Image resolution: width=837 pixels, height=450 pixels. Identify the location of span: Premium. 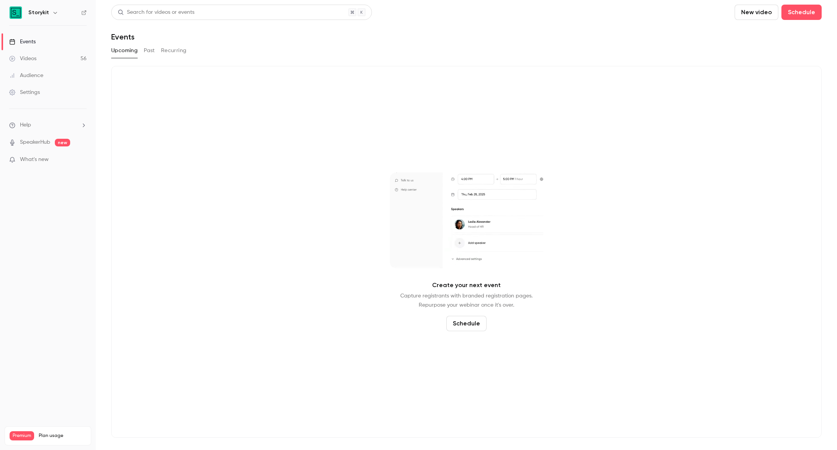
(22, 436).